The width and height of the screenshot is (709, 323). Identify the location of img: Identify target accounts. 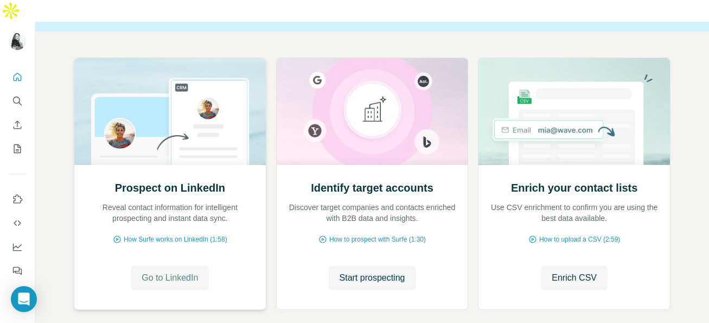
(372, 111).